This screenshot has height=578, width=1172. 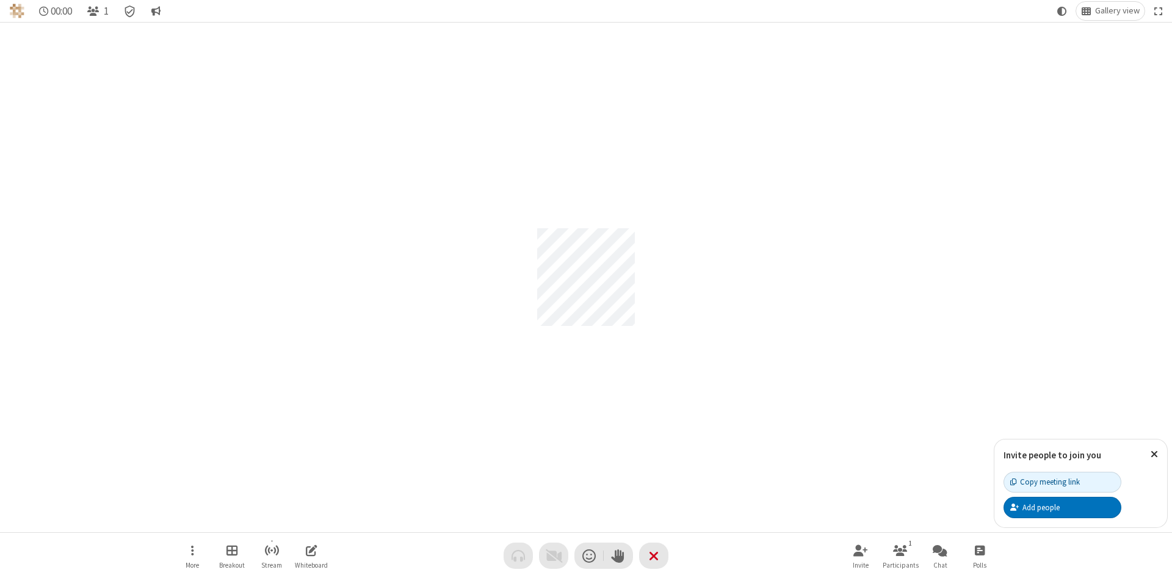 I want to click on button: Fullscreen, so click(x=1159, y=11).